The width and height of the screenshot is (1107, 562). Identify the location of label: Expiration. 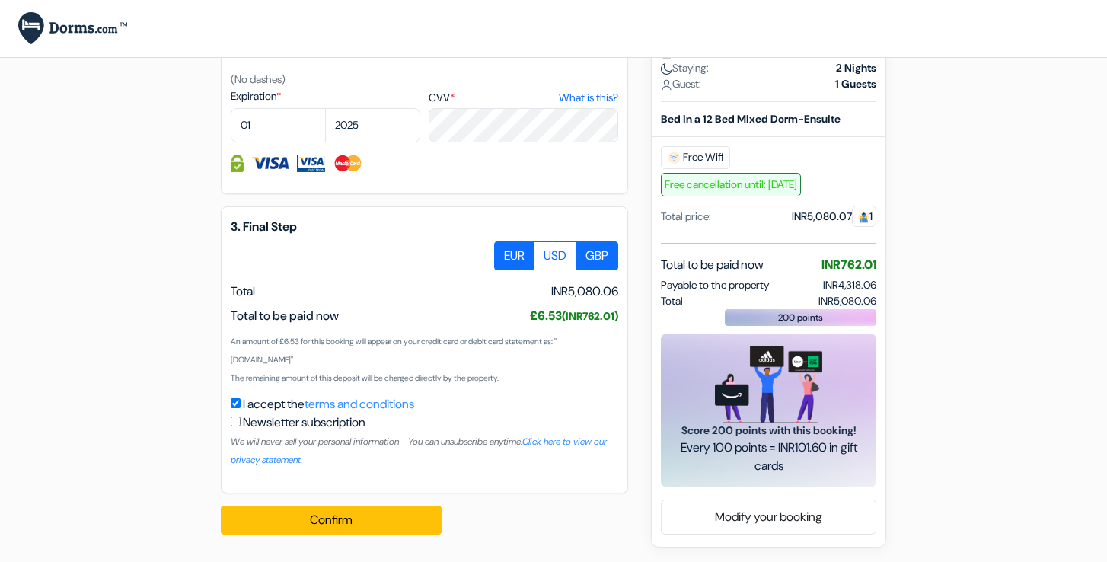
(325, 96).